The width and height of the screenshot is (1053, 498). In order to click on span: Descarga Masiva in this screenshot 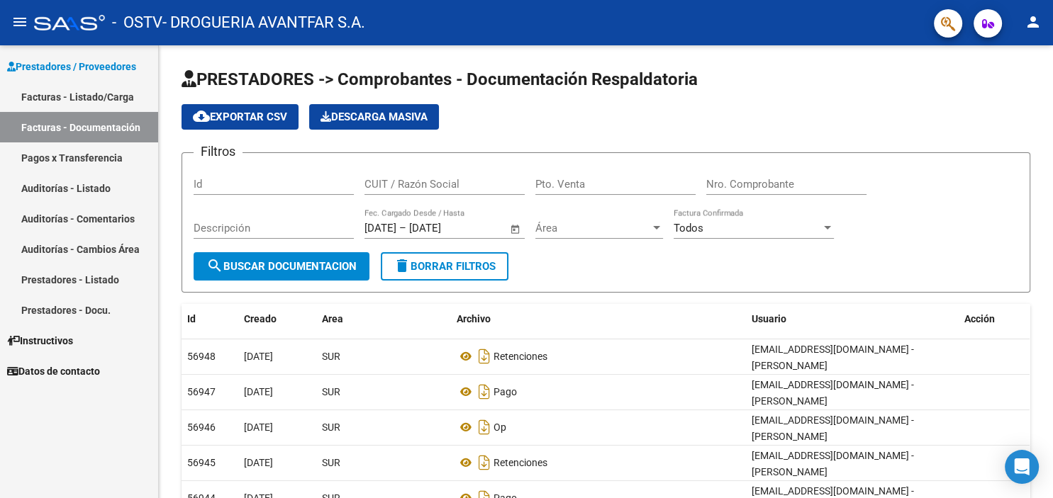, I will do `click(374, 117)`.